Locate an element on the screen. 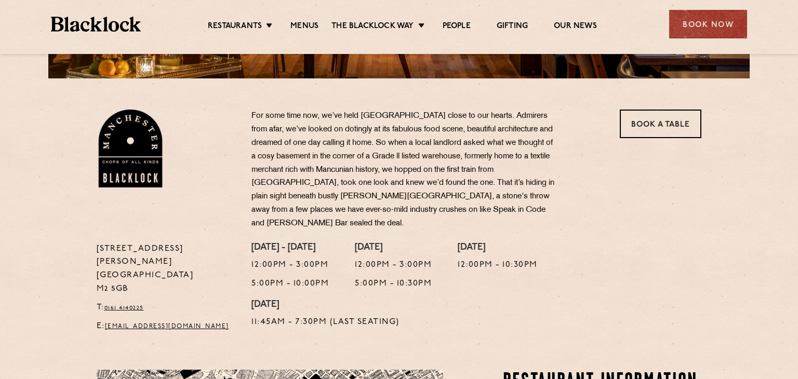 Image resolution: width=798 pixels, height=379 pixels. p: 5:00pm - 10:30pm is located at coordinates (393, 284).